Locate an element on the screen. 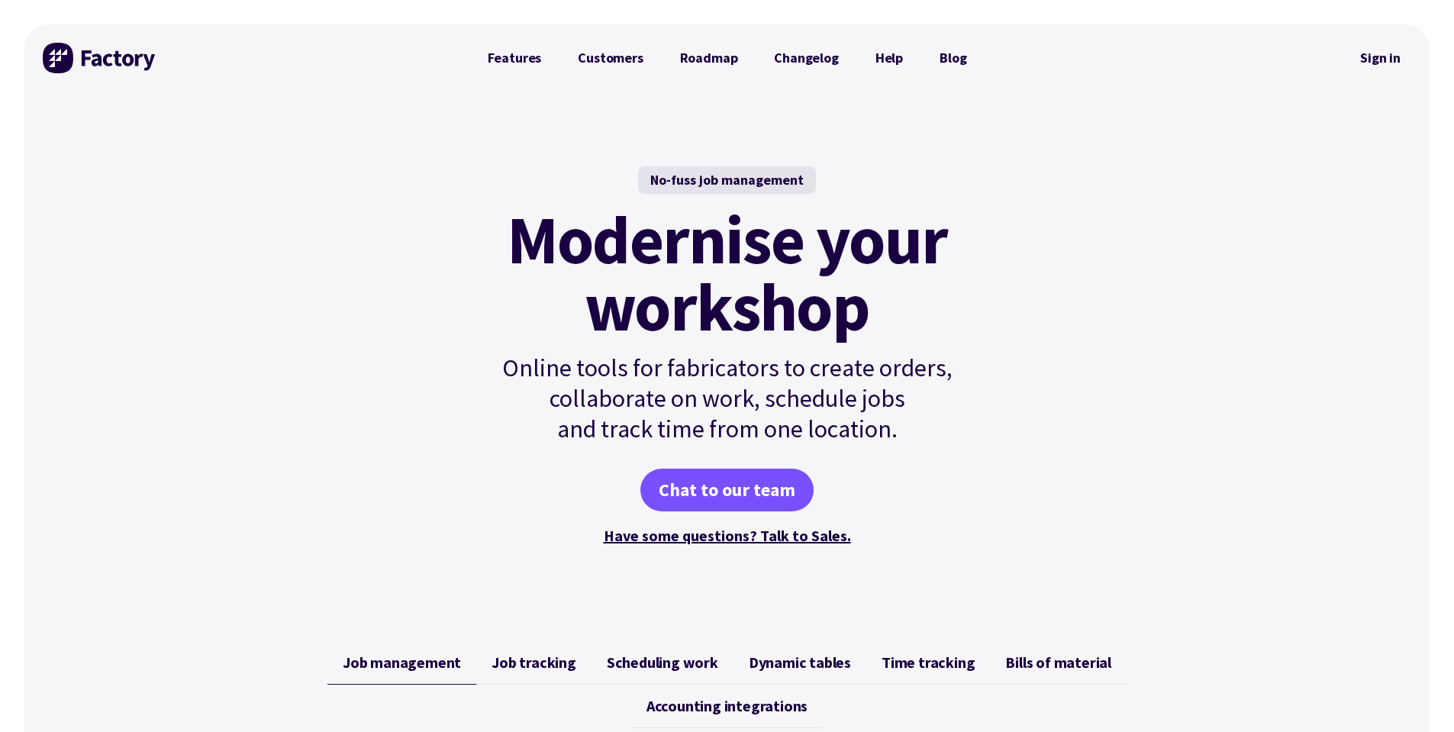  span: Accounting integrations is located at coordinates (727, 706).